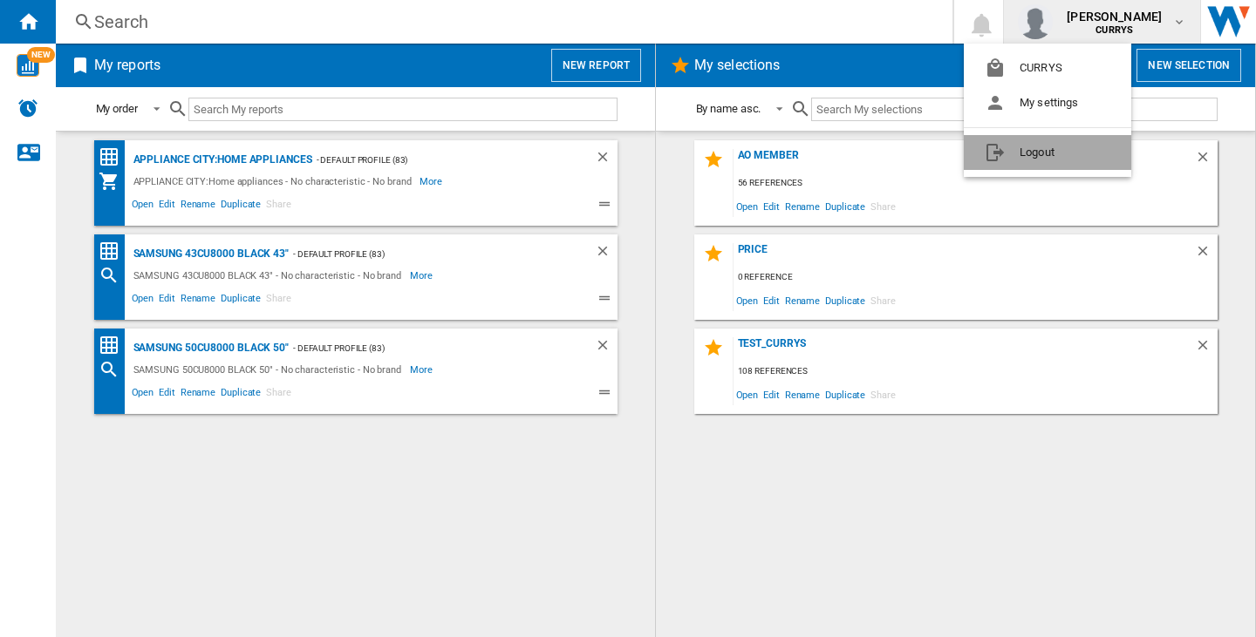 This screenshot has height=637, width=1256. What do you see at coordinates (1047, 68) in the screenshot?
I see `button: CURRYS` at bounding box center [1047, 68].